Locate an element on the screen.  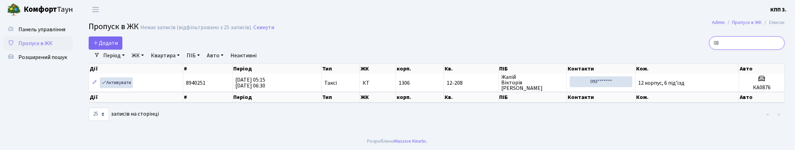
h5: КА0876 is located at coordinates (762, 88).